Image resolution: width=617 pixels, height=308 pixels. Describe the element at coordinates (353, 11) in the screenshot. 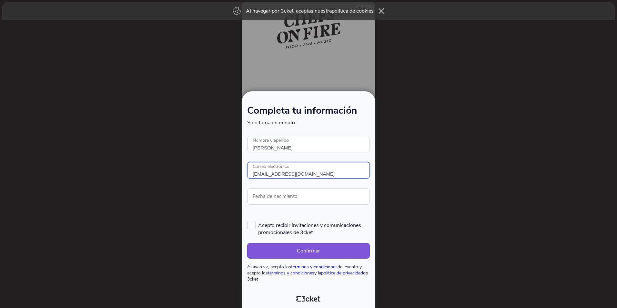

I see `a: política de cookies` at that location.